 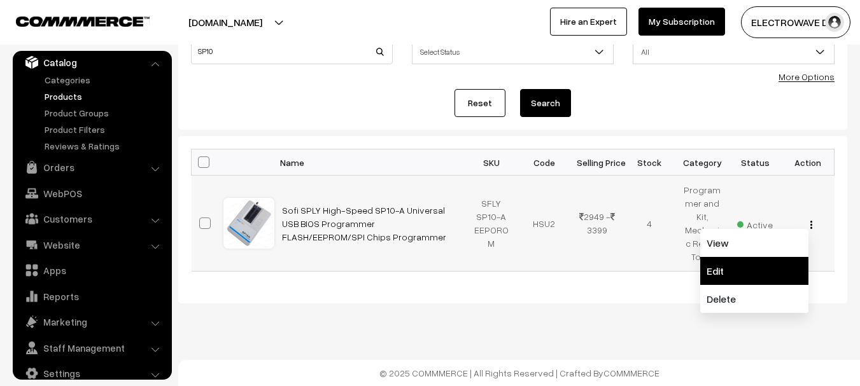 What do you see at coordinates (92, 219) in the screenshot?
I see `a: Customers` at bounding box center [92, 219].